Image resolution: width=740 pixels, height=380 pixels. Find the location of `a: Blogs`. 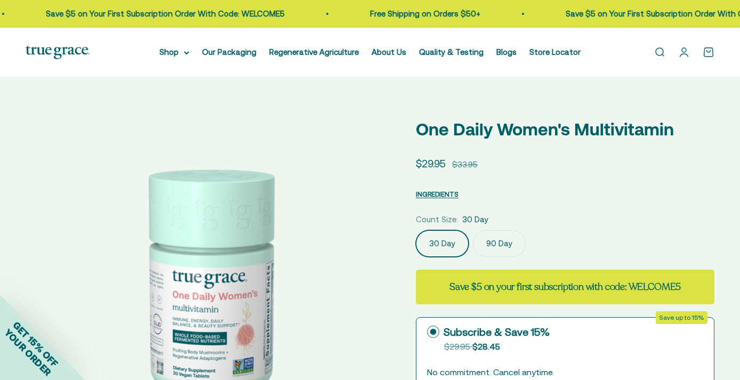

a: Blogs is located at coordinates (506, 52).